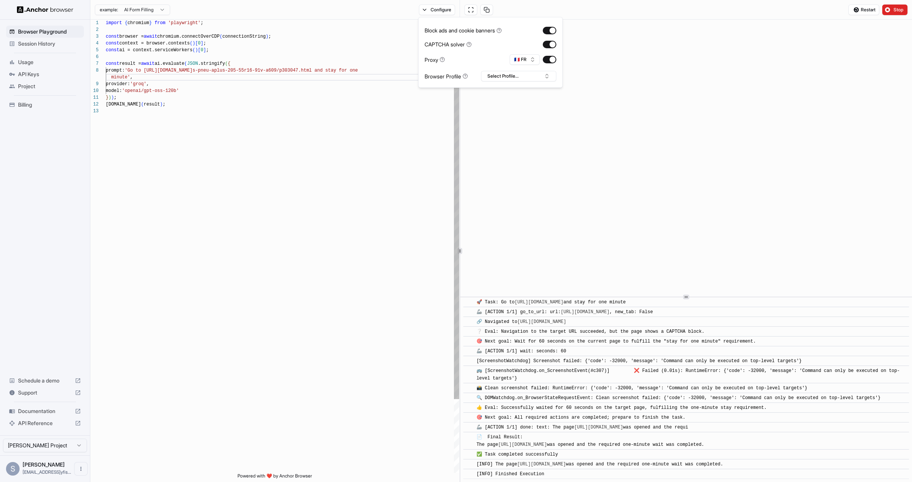 The image size is (912, 482). I want to click on div: 3, so click(94, 37).